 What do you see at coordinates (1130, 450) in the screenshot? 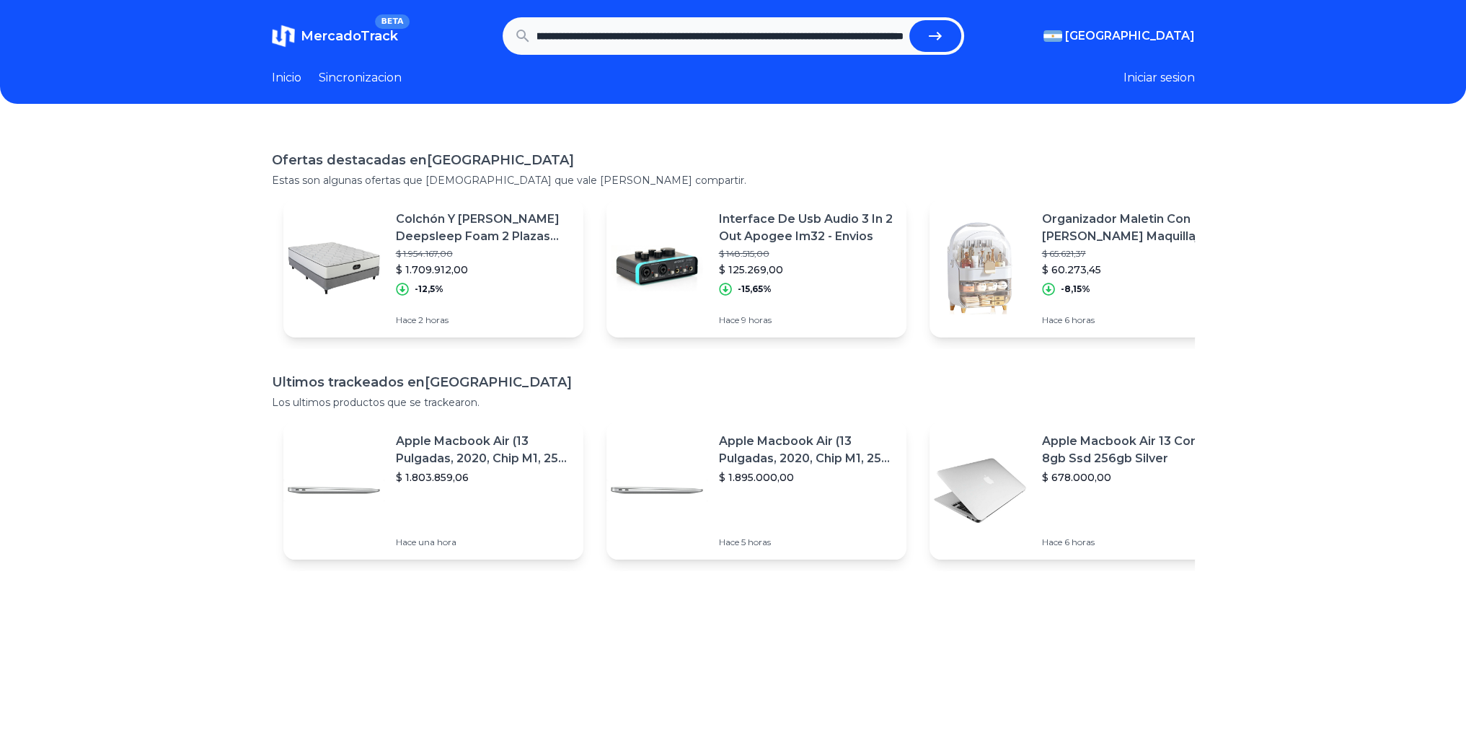
I see `p: Apple Macbook Air 13 Core I5 8gb Ssd 256gb Silver` at bounding box center [1130, 450].